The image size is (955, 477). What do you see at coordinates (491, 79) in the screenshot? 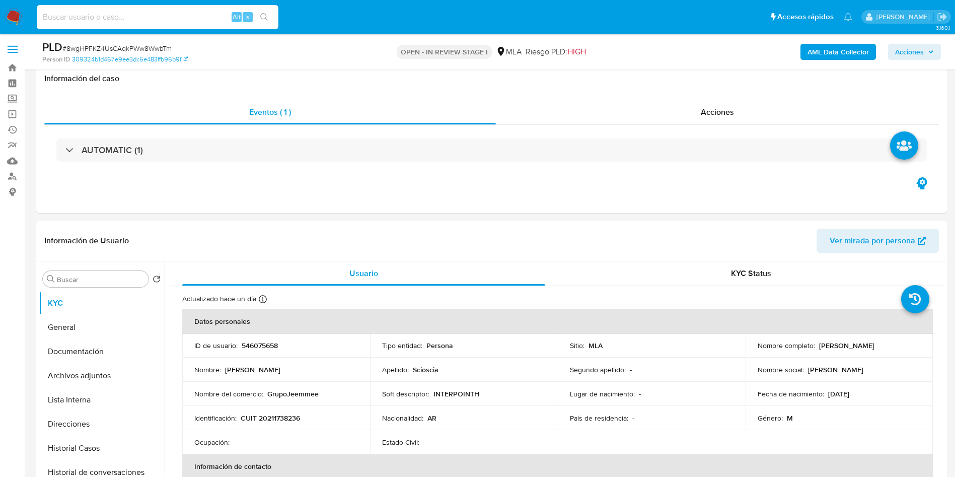
I see `h1: Información del caso` at bounding box center [491, 79].